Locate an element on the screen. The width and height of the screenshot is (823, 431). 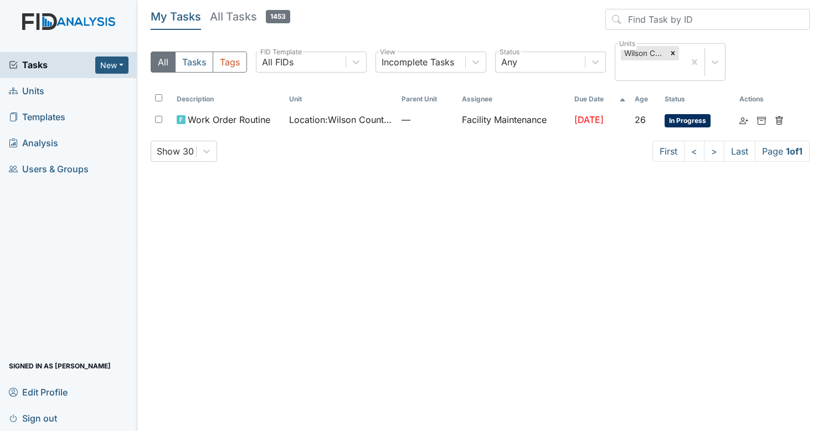
input: Toggle All Rows Selected is located at coordinates (158, 97).